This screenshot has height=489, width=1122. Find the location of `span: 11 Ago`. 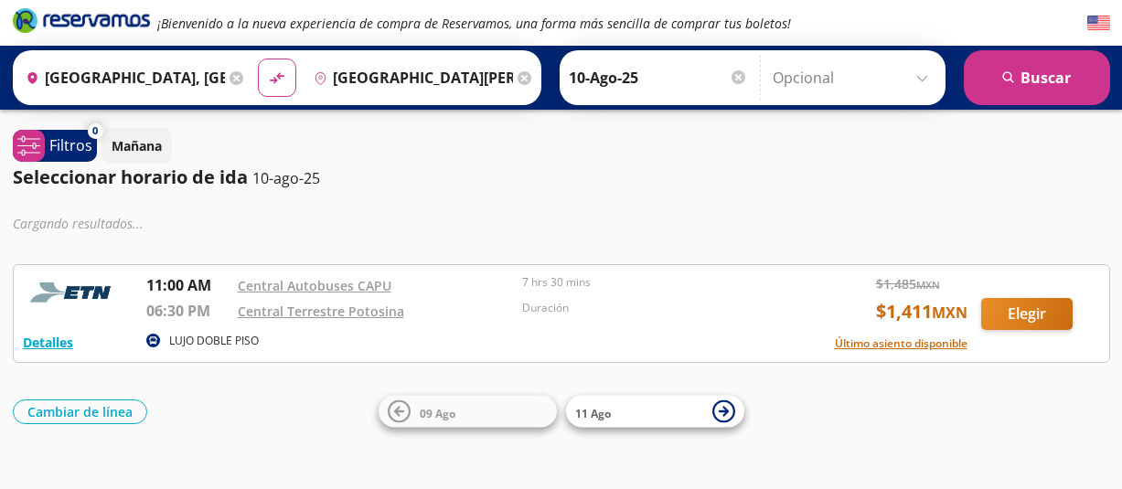

span: 11 Ago is located at coordinates (593, 412).